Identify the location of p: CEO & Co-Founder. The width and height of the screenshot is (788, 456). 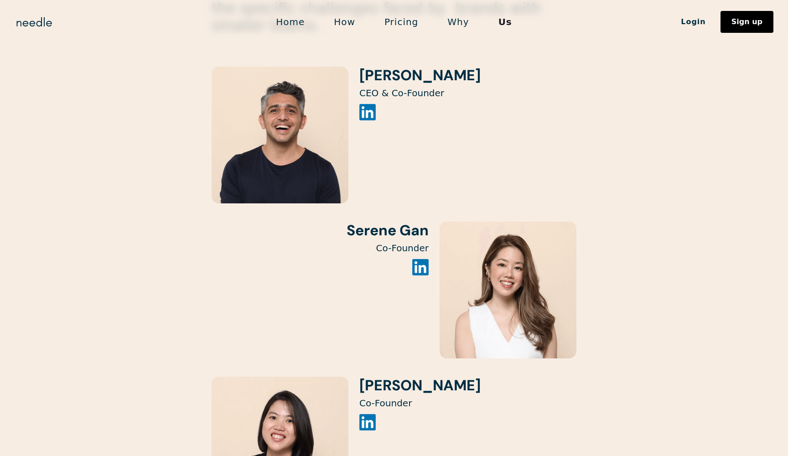
(420, 93).